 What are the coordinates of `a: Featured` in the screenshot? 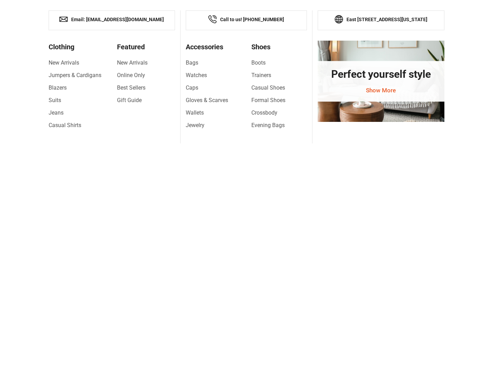 It's located at (146, 49).